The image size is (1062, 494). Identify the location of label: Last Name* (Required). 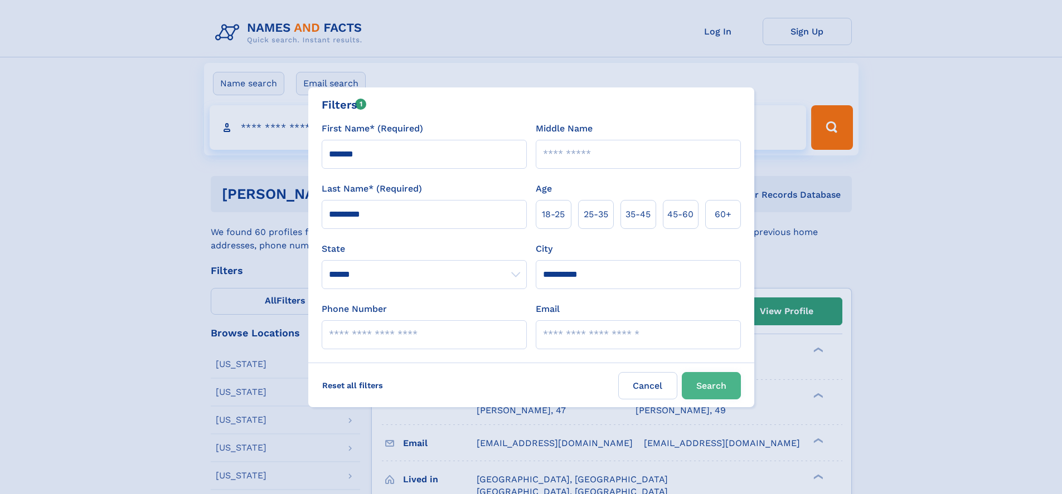
(372, 189).